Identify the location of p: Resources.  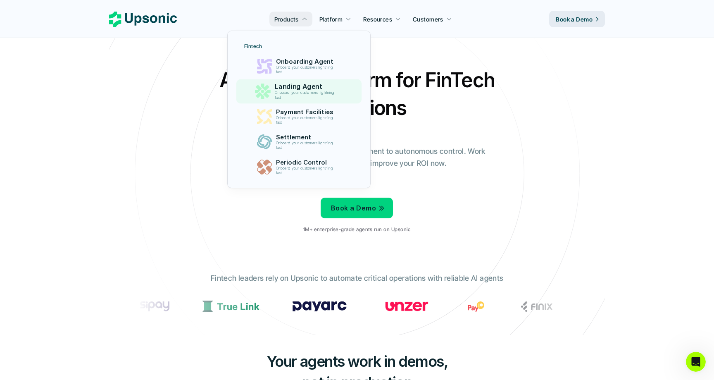
(378, 19).